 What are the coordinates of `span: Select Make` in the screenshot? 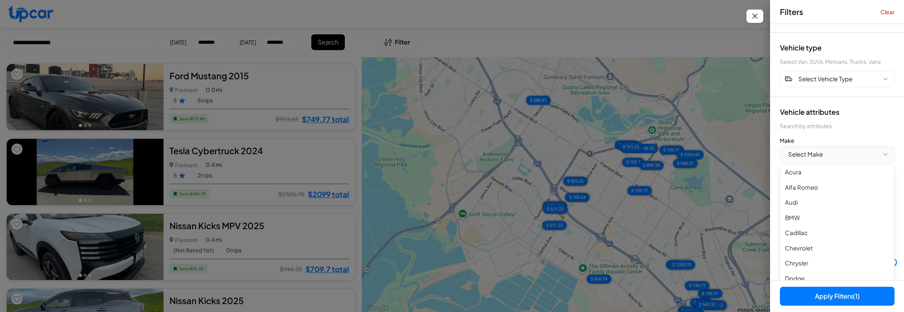 It's located at (806, 154).